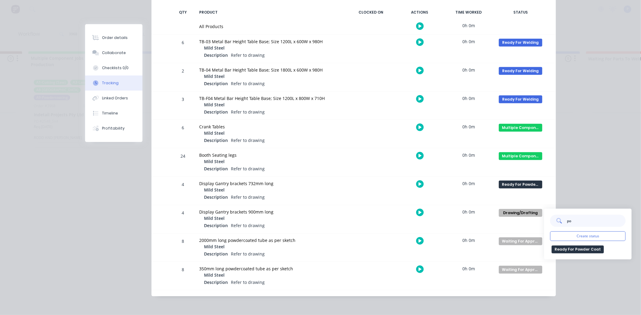 This screenshot has width=641, height=315. I want to click on button: Timeline, so click(114, 113).